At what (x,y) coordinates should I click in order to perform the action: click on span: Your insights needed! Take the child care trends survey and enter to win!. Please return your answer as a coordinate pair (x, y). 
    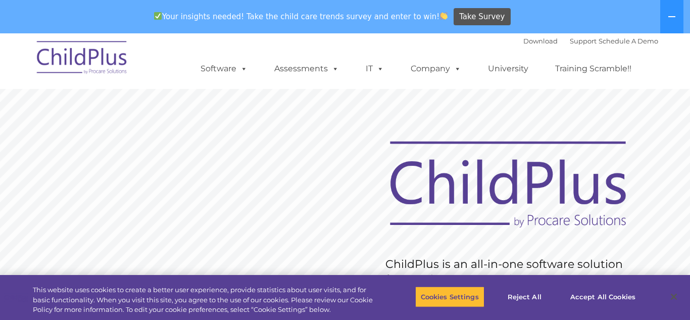
    Looking at the image, I should click on (301, 16).